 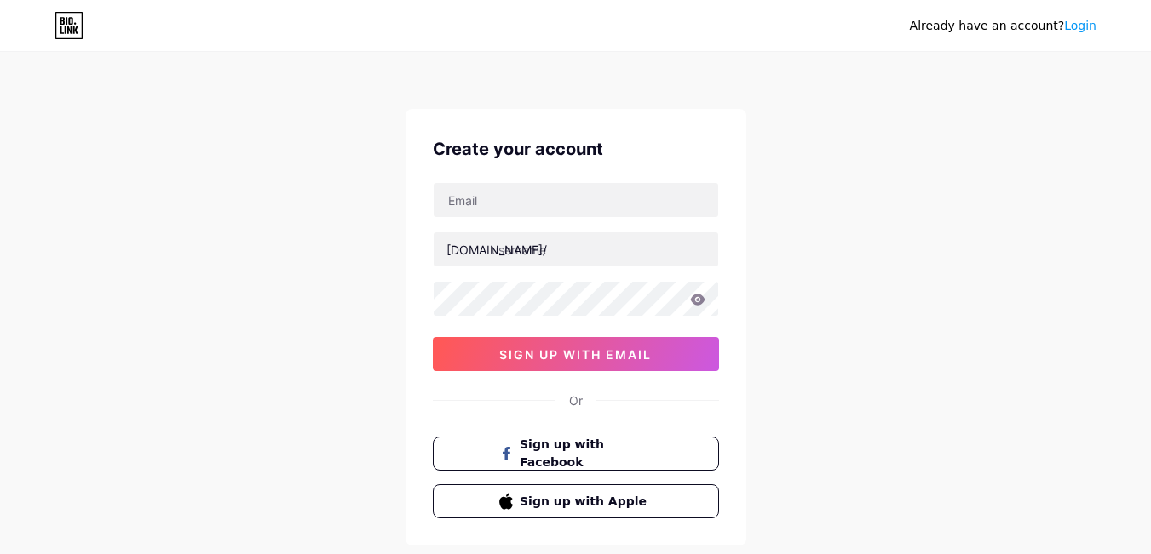 I want to click on button: Sign up with Facebook, so click(x=576, y=454).